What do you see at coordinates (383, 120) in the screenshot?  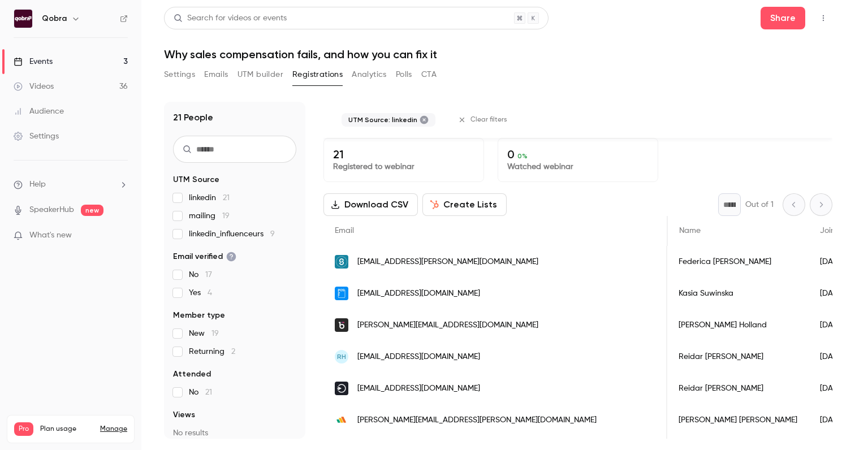 I see `span: UTM Source: linkedin` at bounding box center [383, 120].